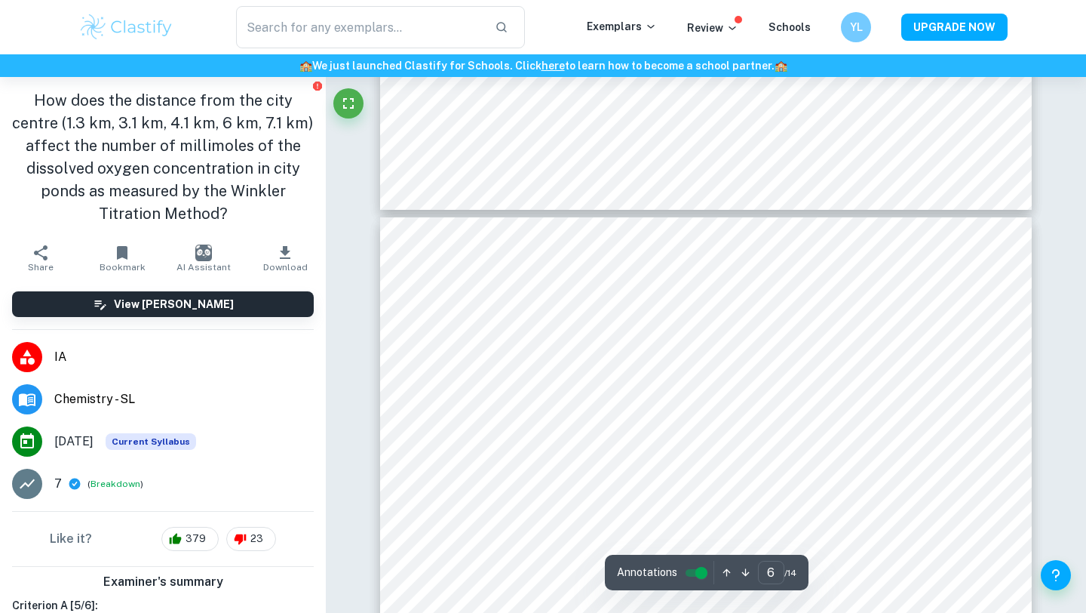  I want to click on img: AI Assistant, so click(204, 253).